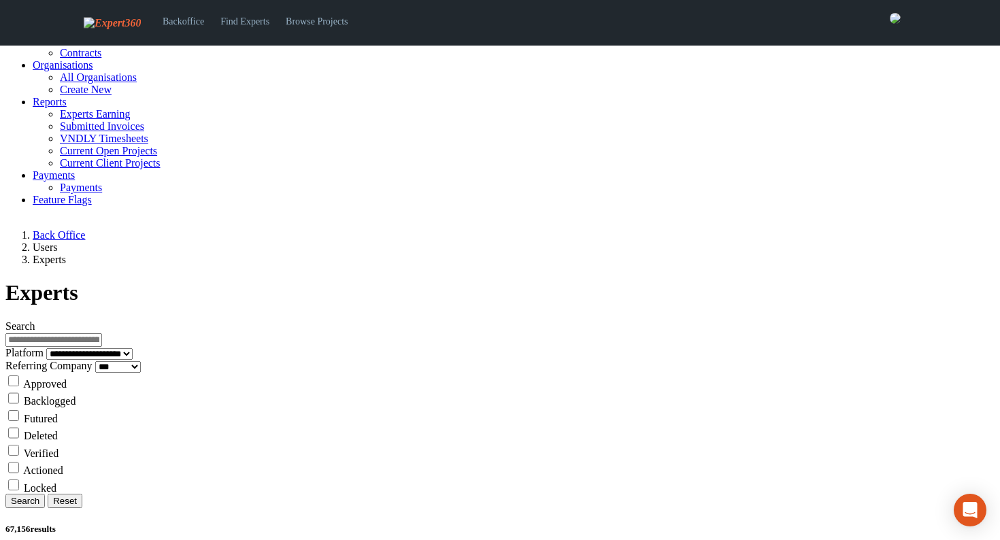  Describe the element at coordinates (41, 417) in the screenshot. I see `label: Futured` at that location.